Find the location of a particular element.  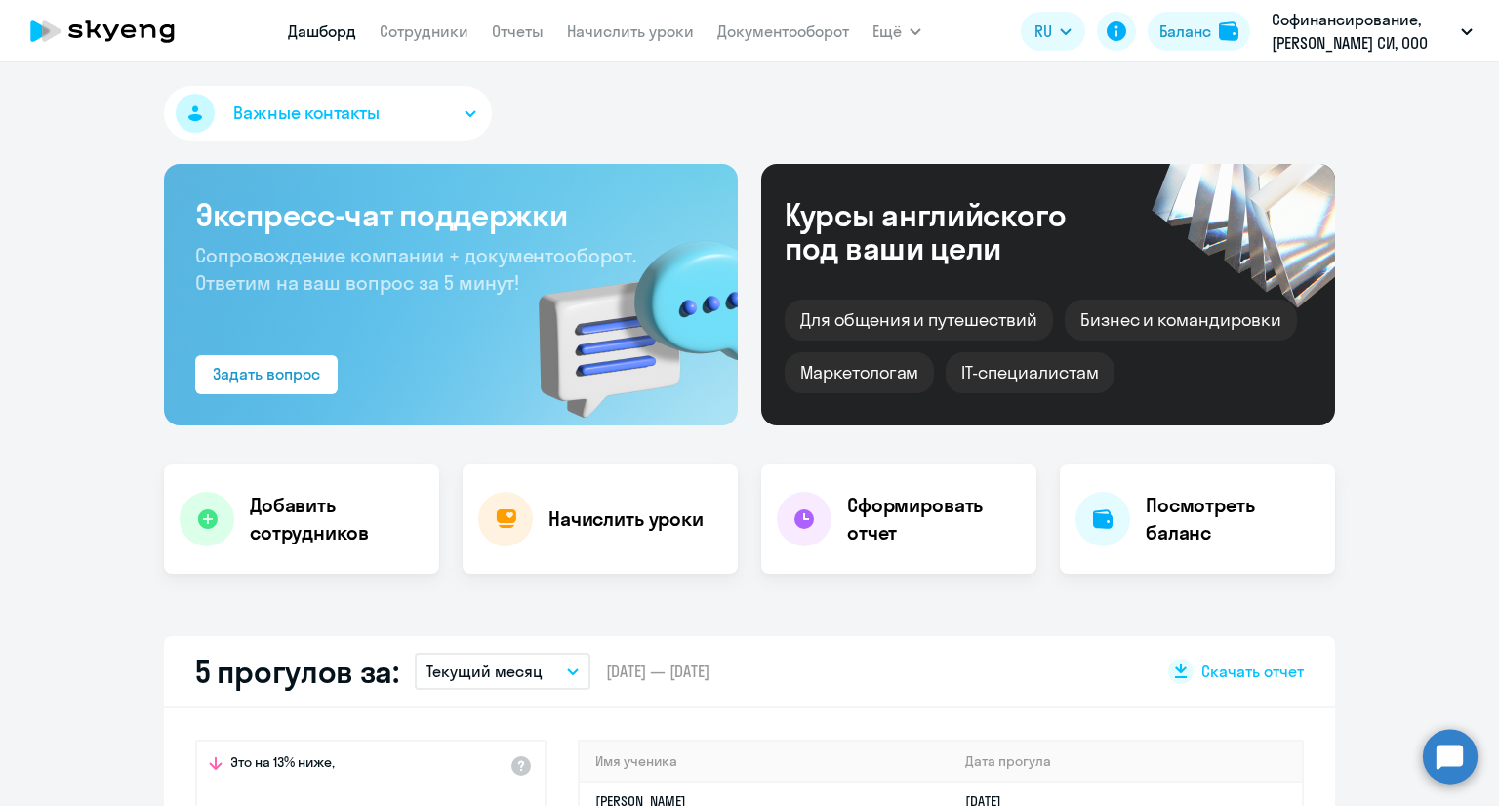

div: IT-специалистам is located at coordinates (1029, 373).